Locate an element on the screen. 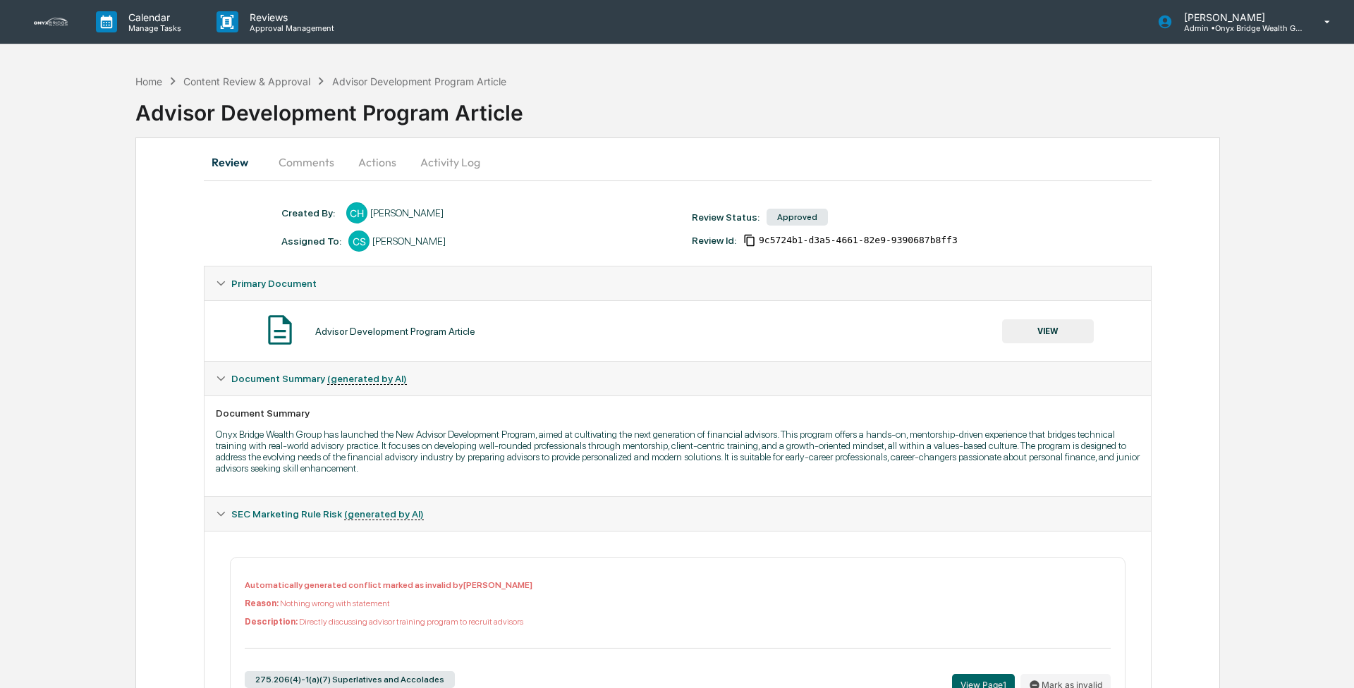  button: Comments is located at coordinates (306, 162).